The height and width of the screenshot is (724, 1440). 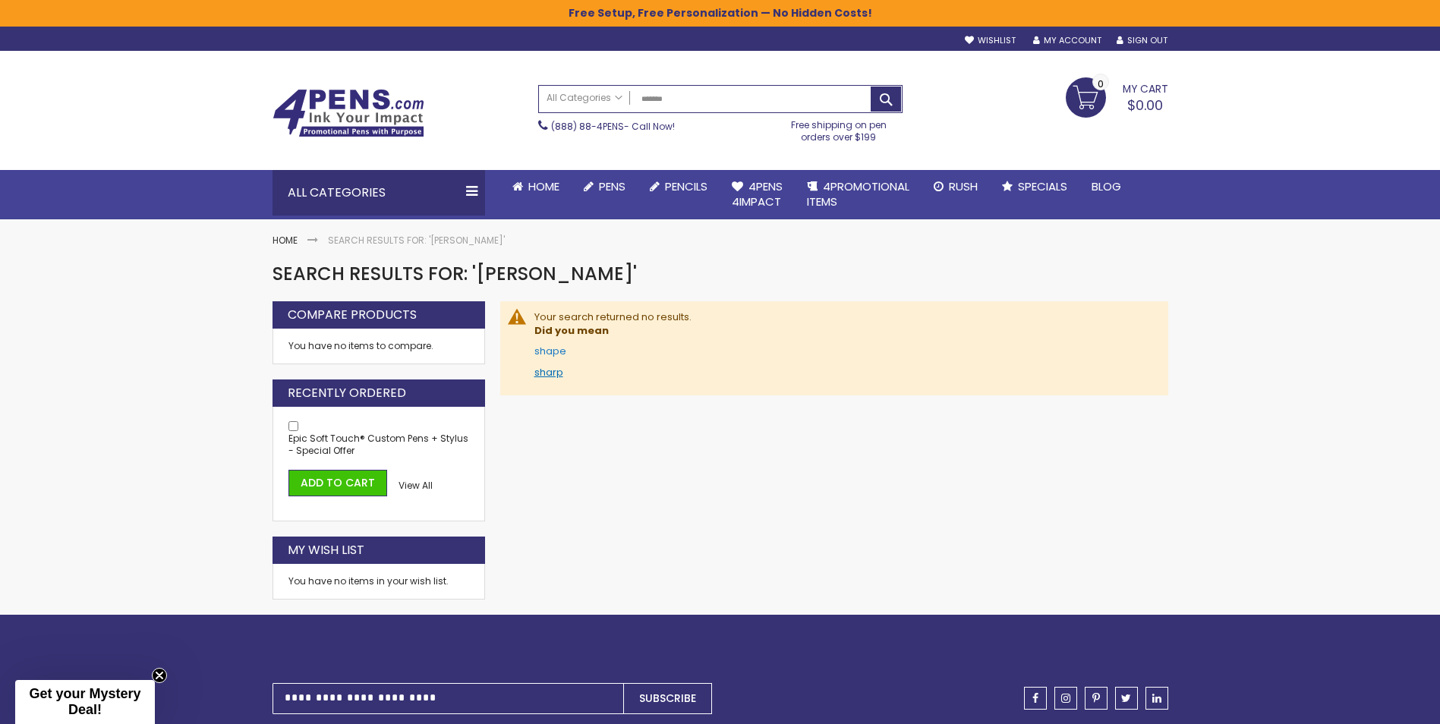 I want to click on a: 4Pens4impact, so click(x=757, y=194).